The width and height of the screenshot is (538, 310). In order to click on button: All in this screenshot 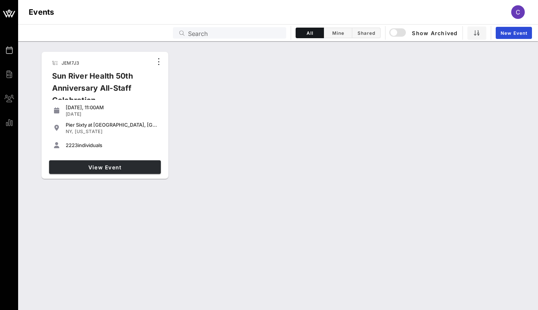, I will do `click(310, 33)`.